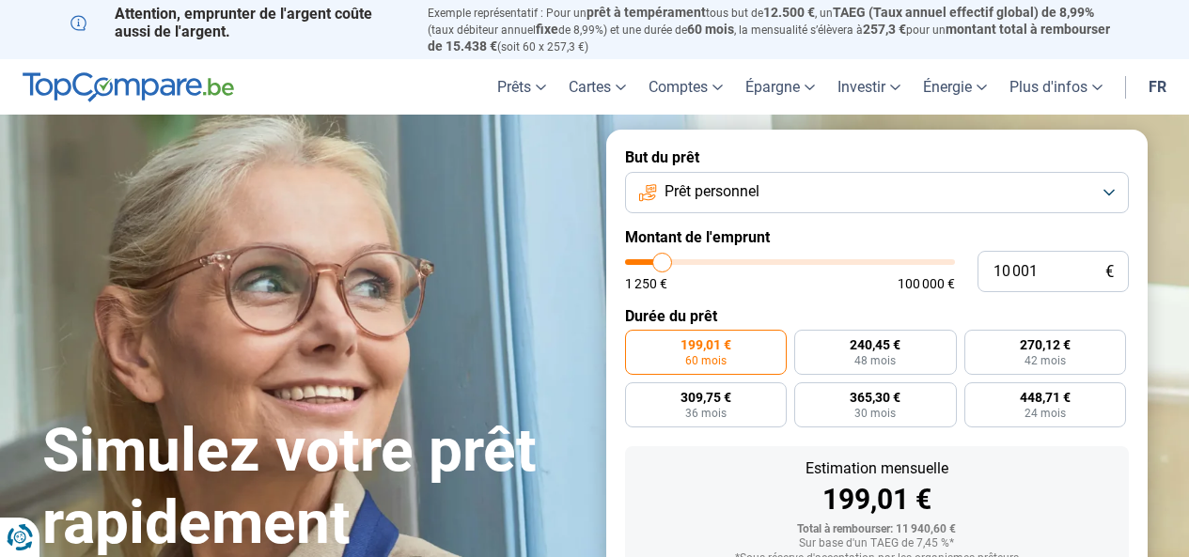 This screenshot has width=1189, height=557. Describe the element at coordinates (877, 193) in the screenshot. I see `button: Prêt personnel` at that location.